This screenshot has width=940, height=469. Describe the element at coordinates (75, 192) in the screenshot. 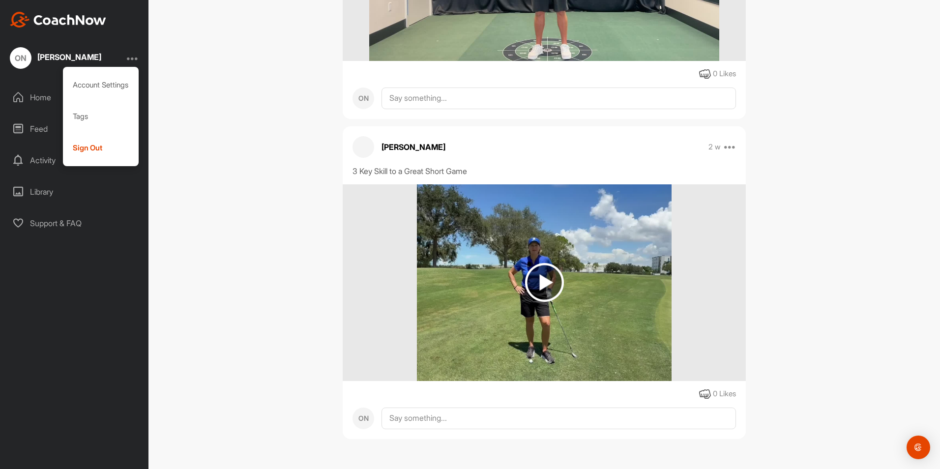

I see `div: Library` at that location.